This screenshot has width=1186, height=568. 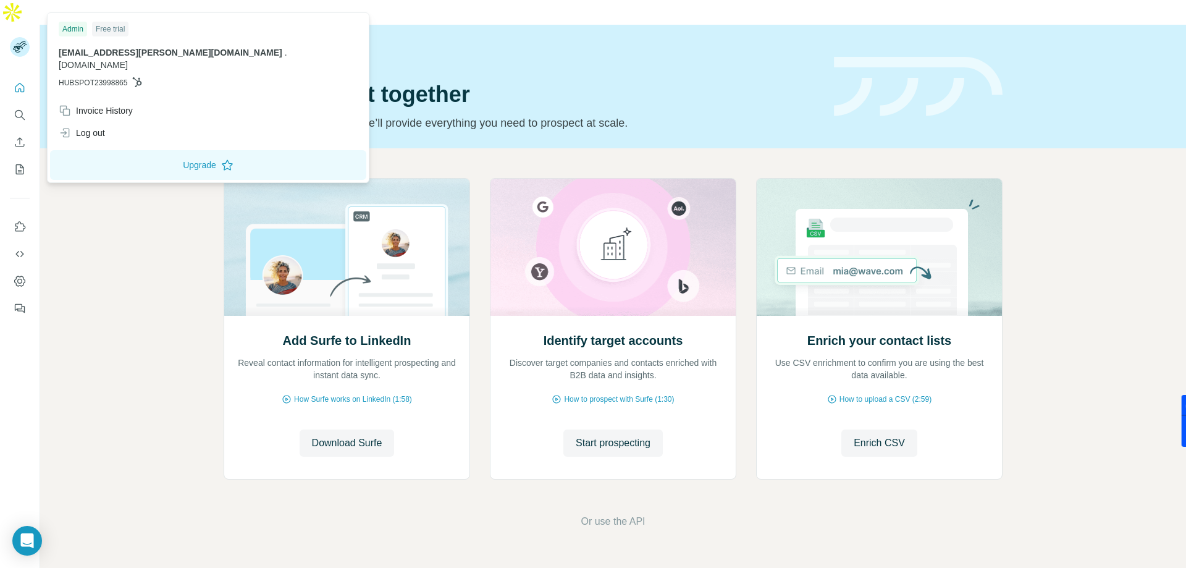 I want to click on span: Or use the API, so click(x=613, y=521).